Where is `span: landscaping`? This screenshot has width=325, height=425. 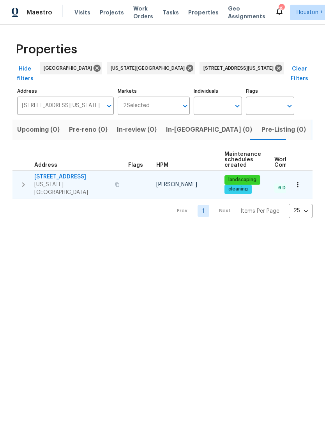 span: landscaping is located at coordinates (242, 180).